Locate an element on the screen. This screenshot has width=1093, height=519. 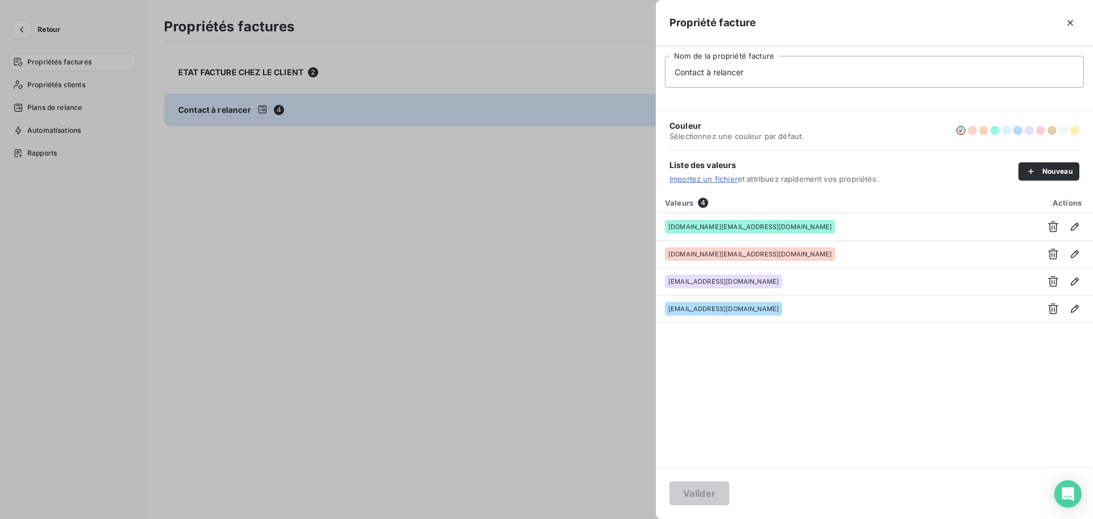
span: 4 is located at coordinates (703, 203).